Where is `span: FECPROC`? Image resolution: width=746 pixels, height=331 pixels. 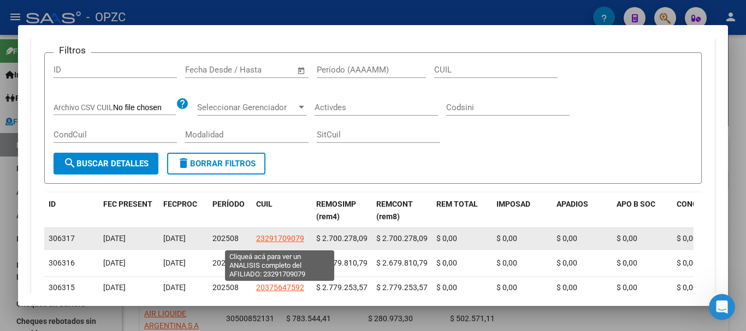 span: FECPROC is located at coordinates (180, 204).